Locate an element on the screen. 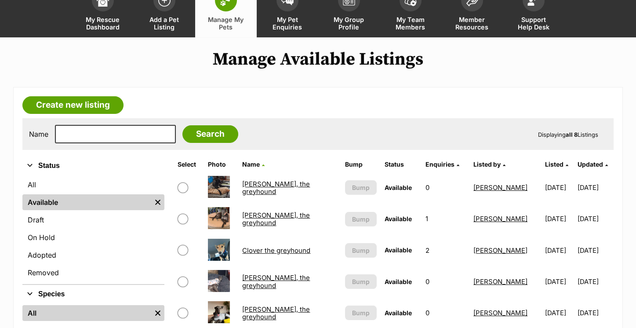  th: Status is located at coordinates (401, 164).